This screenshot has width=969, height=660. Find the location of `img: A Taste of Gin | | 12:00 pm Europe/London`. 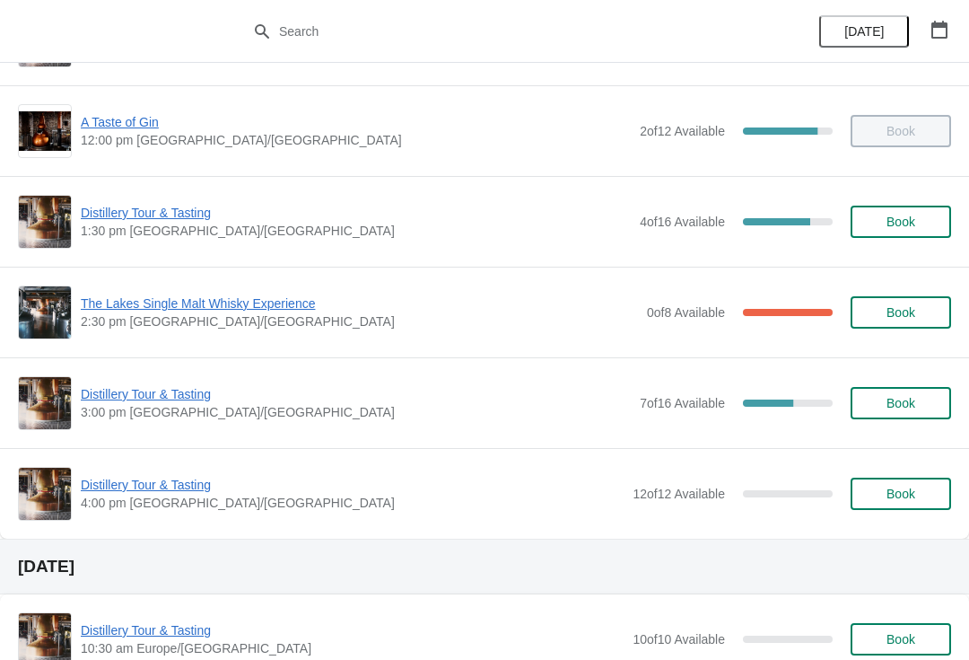

img: A Taste of Gin | | 12:00 pm Europe/London is located at coordinates (45, 131).